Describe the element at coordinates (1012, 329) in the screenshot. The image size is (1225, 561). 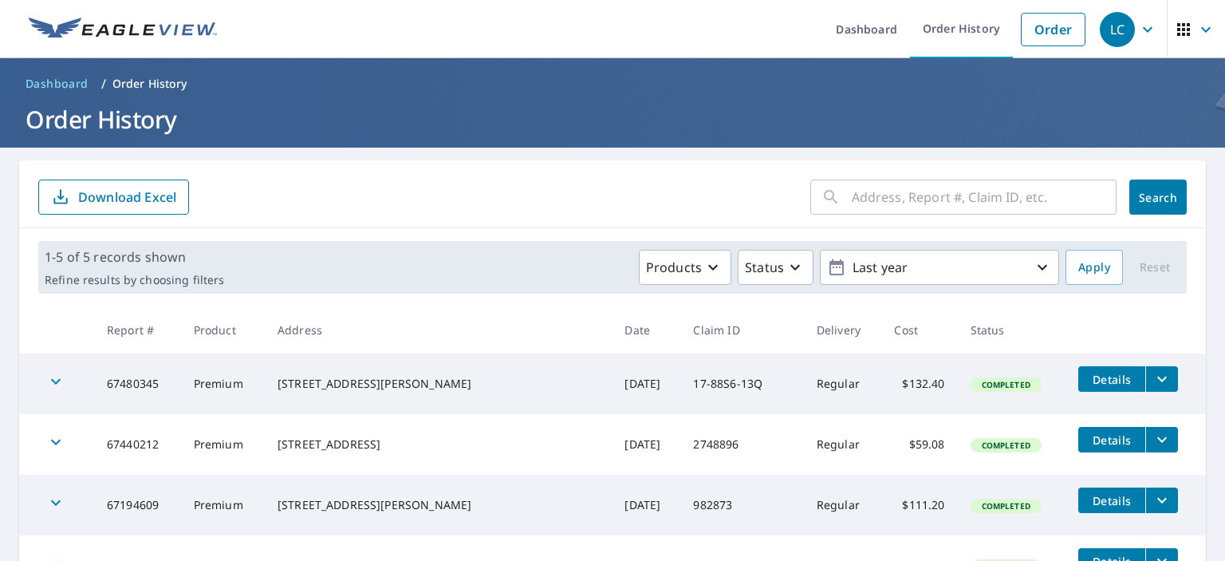
I see `th: Status` at that location.